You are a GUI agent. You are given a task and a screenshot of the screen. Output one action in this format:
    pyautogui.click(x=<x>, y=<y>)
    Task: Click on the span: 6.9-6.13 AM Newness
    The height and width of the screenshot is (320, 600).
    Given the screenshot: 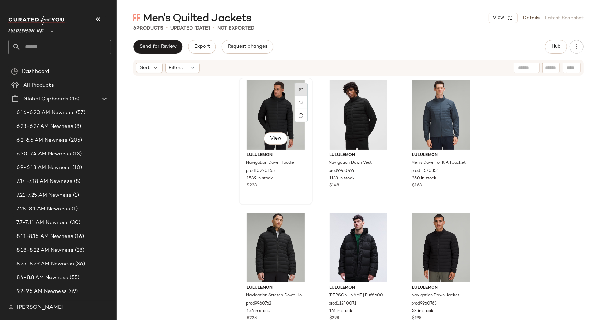 What is the action you would take?
    pyautogui.click(x=44, y=168)
    